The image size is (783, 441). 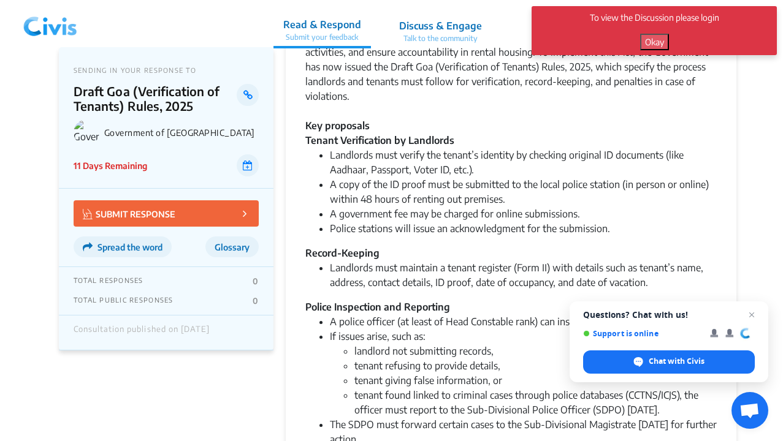 I want to click on li: A police officer (at least of Head Constable rank) can inspect landlord records., so click(x=523, y=322).